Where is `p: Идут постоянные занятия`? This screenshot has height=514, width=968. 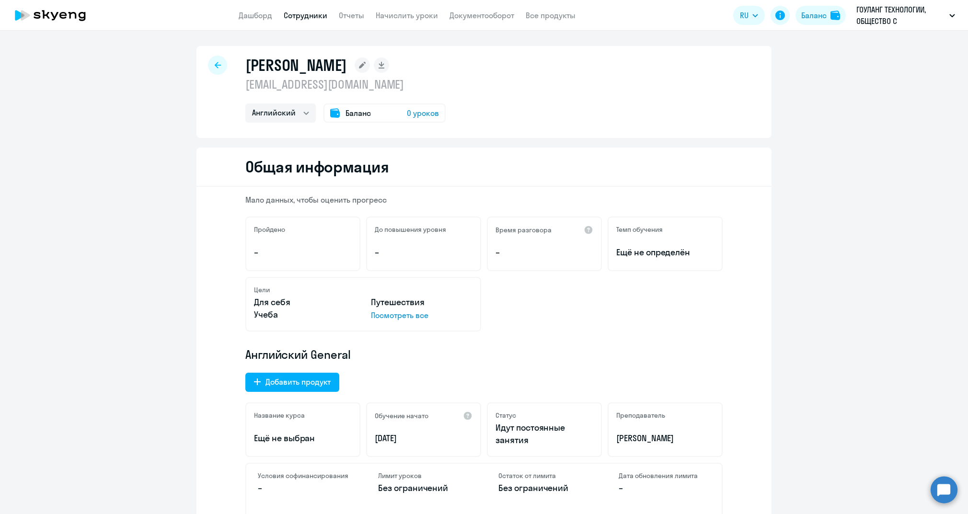 p: Идут постоянные занятия is located at coordinates (545, 434).